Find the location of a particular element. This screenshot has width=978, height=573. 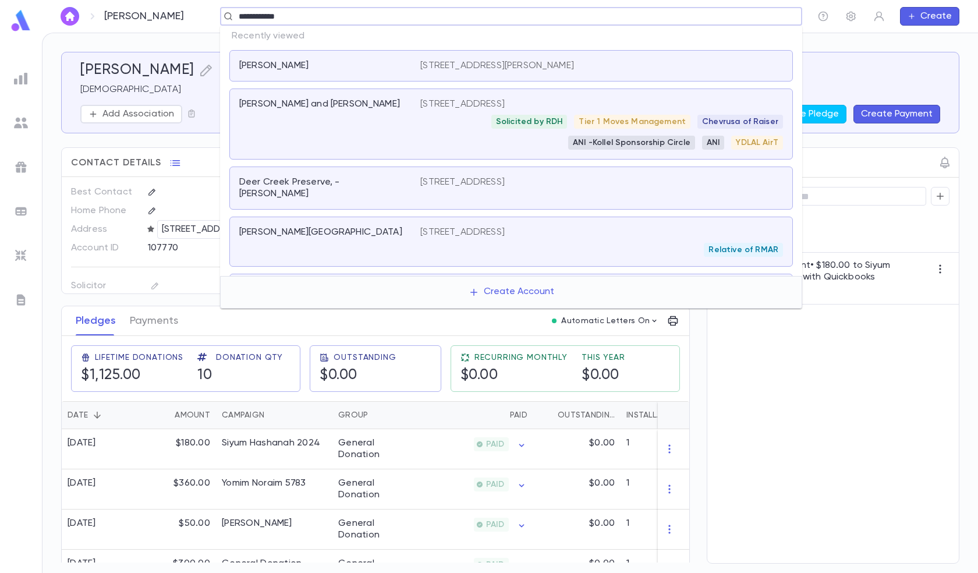

button: Create Pledge is located at coordinates (807, 114).